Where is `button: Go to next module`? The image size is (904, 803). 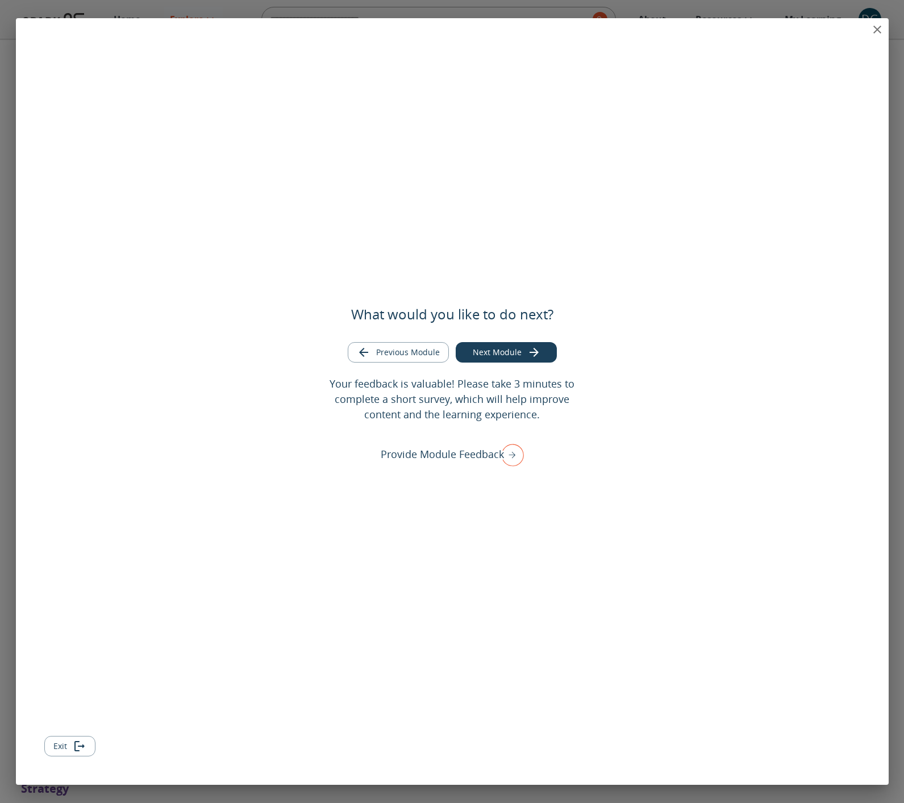 button: Go to next module is located at coordinates (506, 352).